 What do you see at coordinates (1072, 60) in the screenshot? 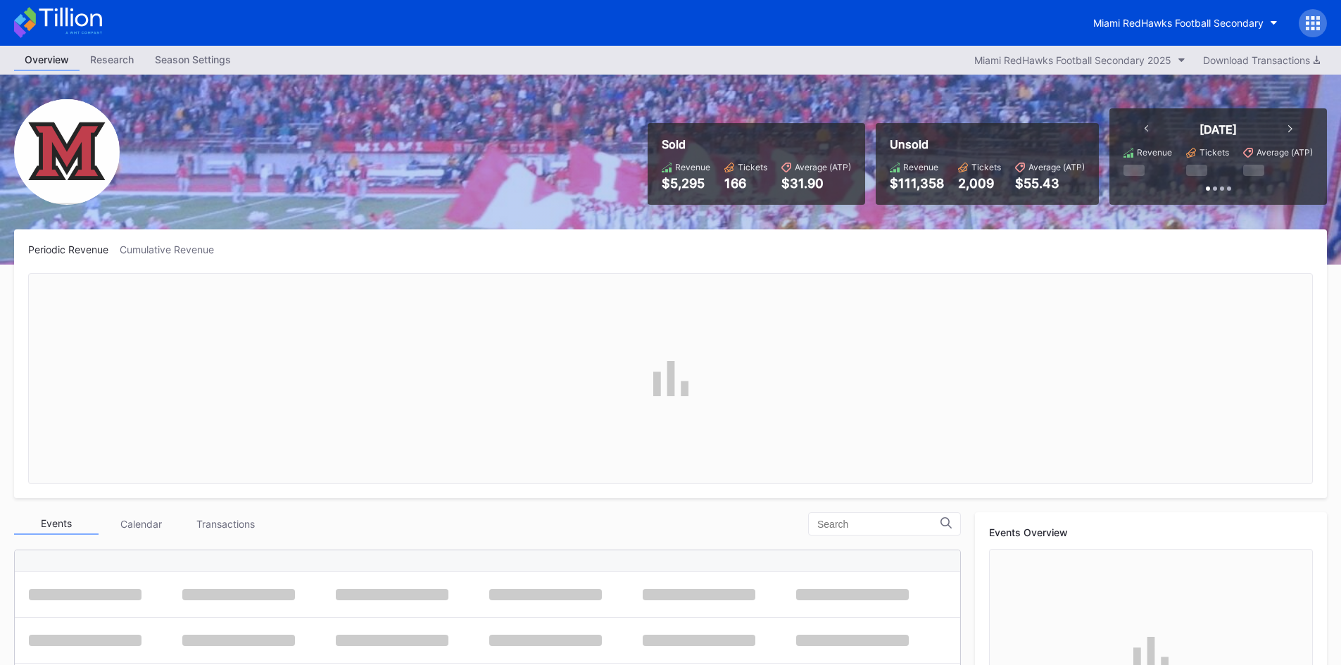
I see `div: Miami RedHawks Football Secondary 2025` at bounding box center [1072, 60].